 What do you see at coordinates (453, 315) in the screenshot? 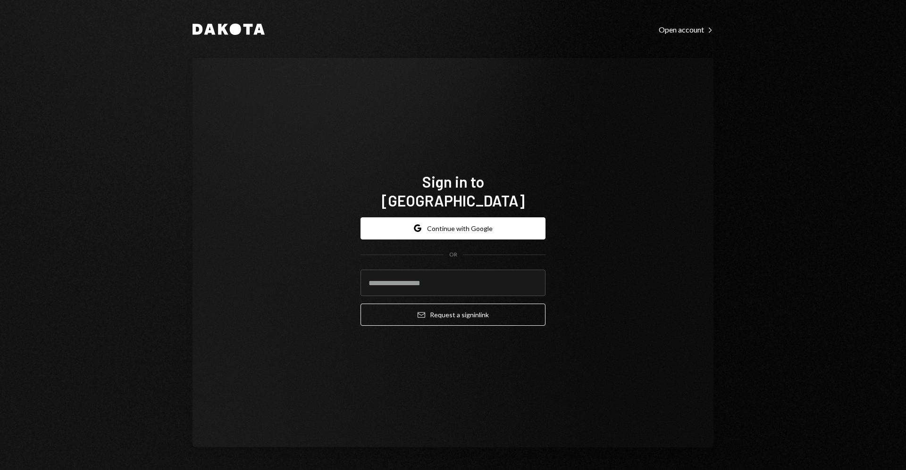
I see `button: Request a signinlink` at bounding box center [453, 315].